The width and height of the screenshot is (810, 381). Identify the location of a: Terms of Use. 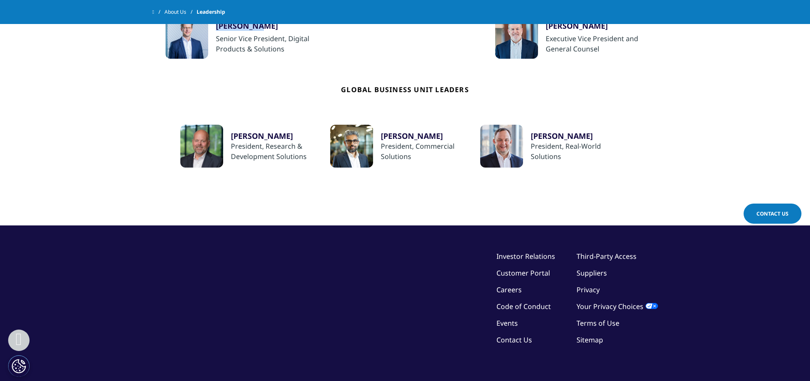
(598, 323).